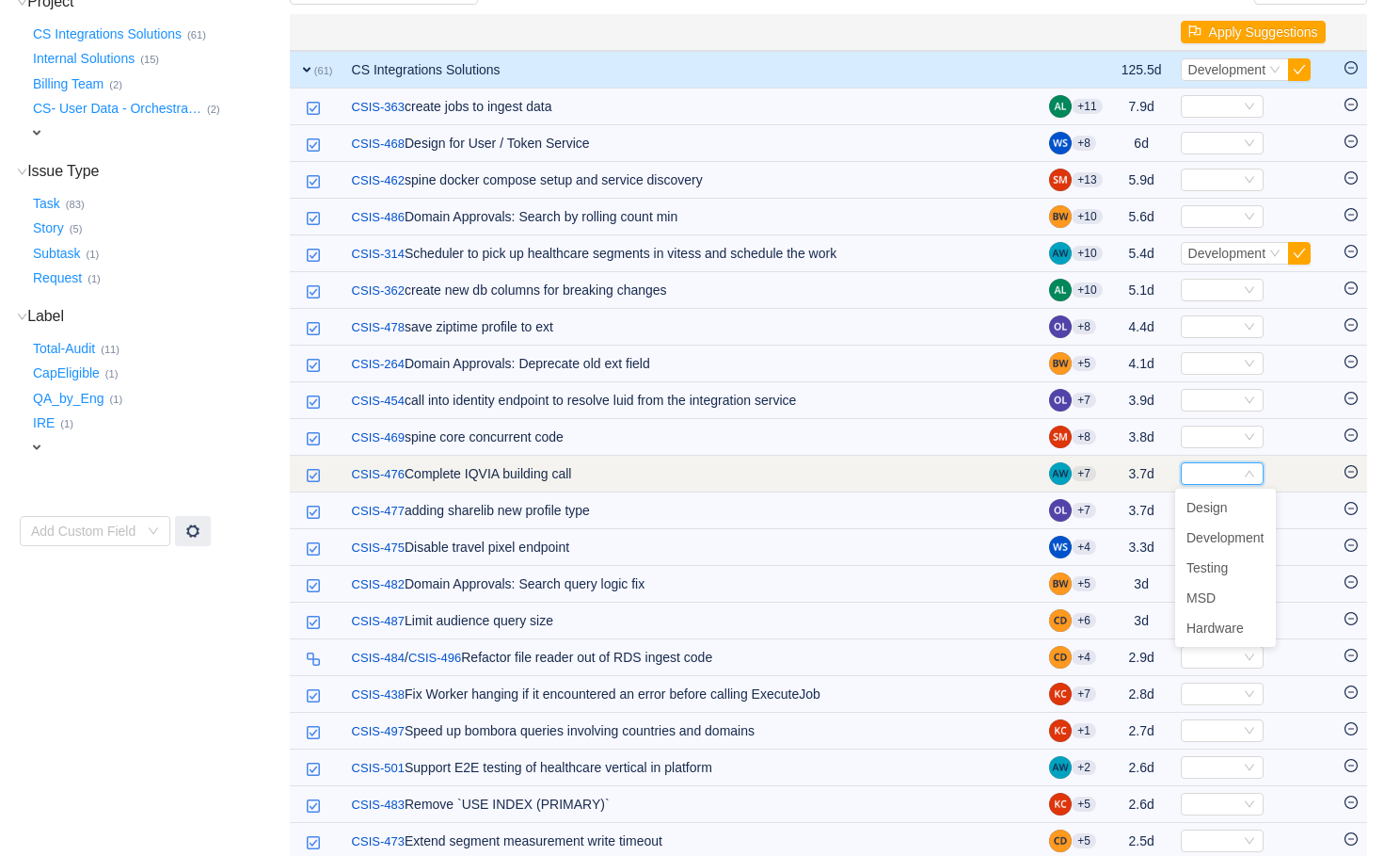  Describe the element at coordinates (1142, 180) in the screenshot. I see `td: 5.9d` at that location.